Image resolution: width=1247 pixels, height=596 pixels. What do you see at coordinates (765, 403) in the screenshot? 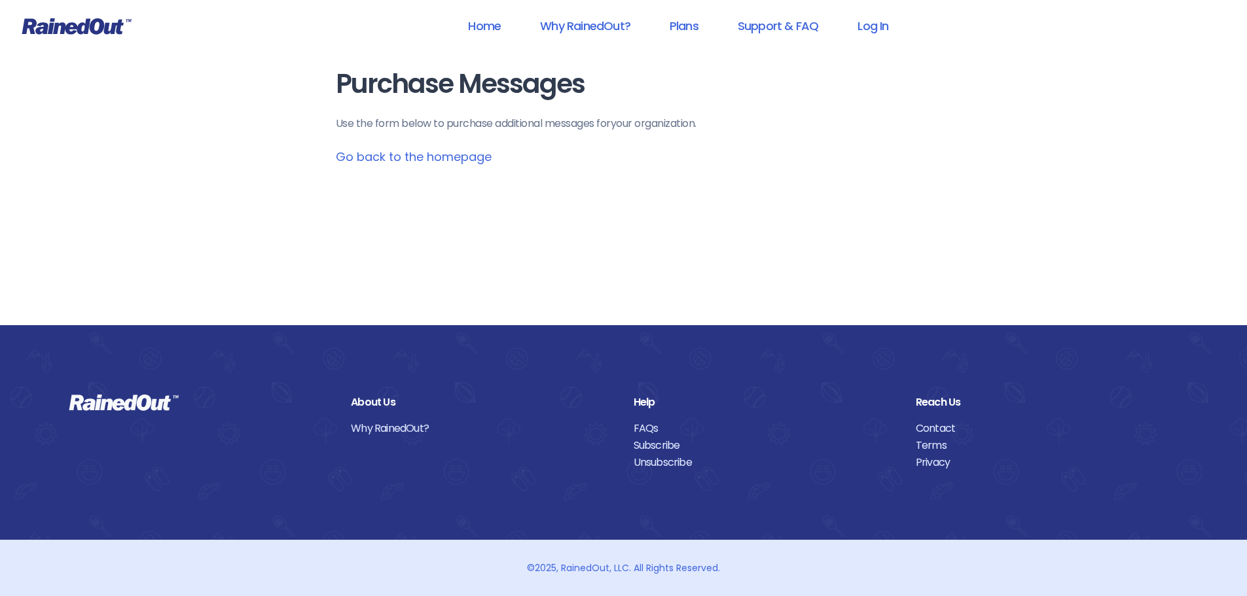
I see `div: Help` at bounding box center [765, 403].